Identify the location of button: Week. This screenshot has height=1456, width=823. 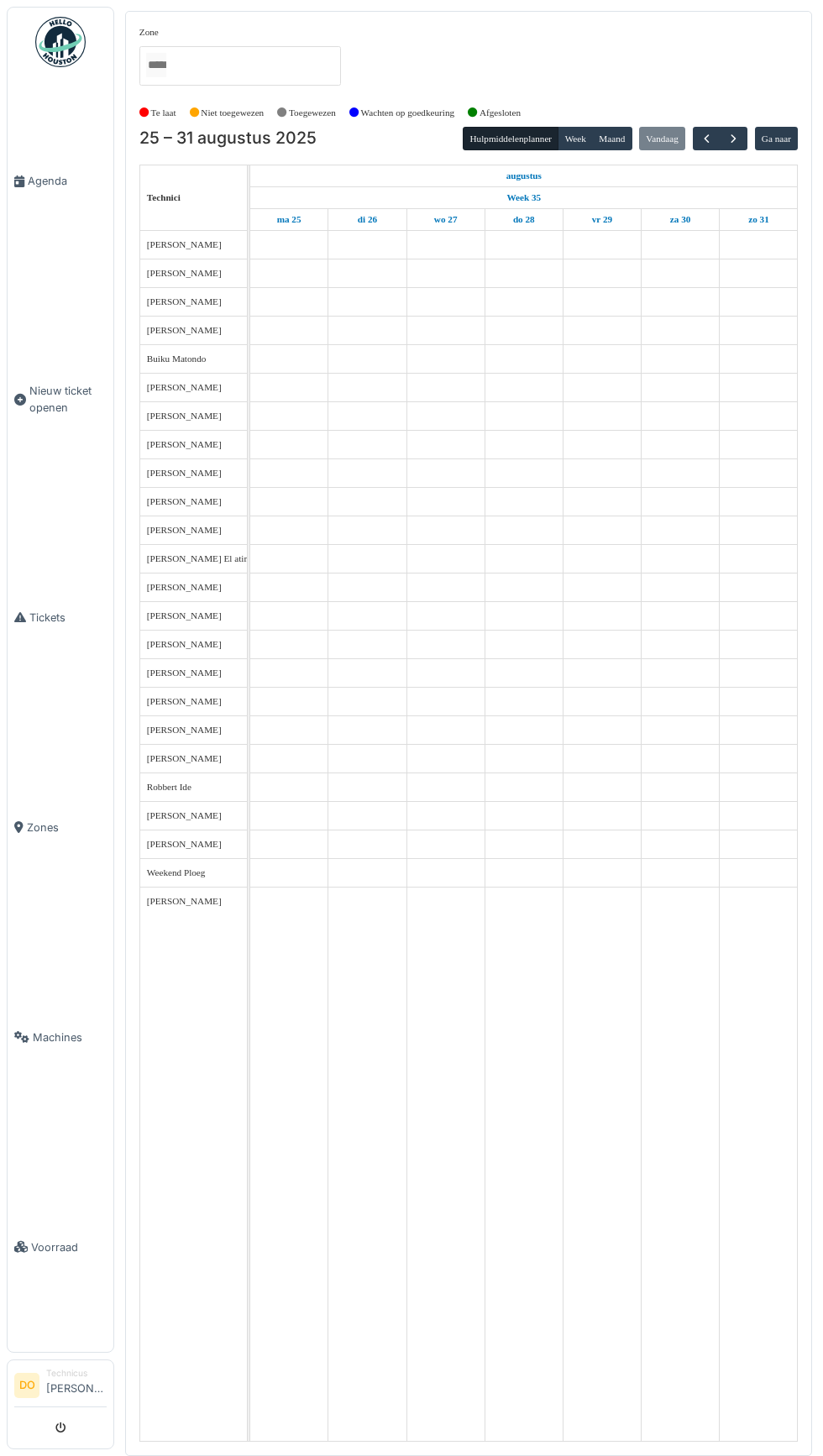
(576, 139).